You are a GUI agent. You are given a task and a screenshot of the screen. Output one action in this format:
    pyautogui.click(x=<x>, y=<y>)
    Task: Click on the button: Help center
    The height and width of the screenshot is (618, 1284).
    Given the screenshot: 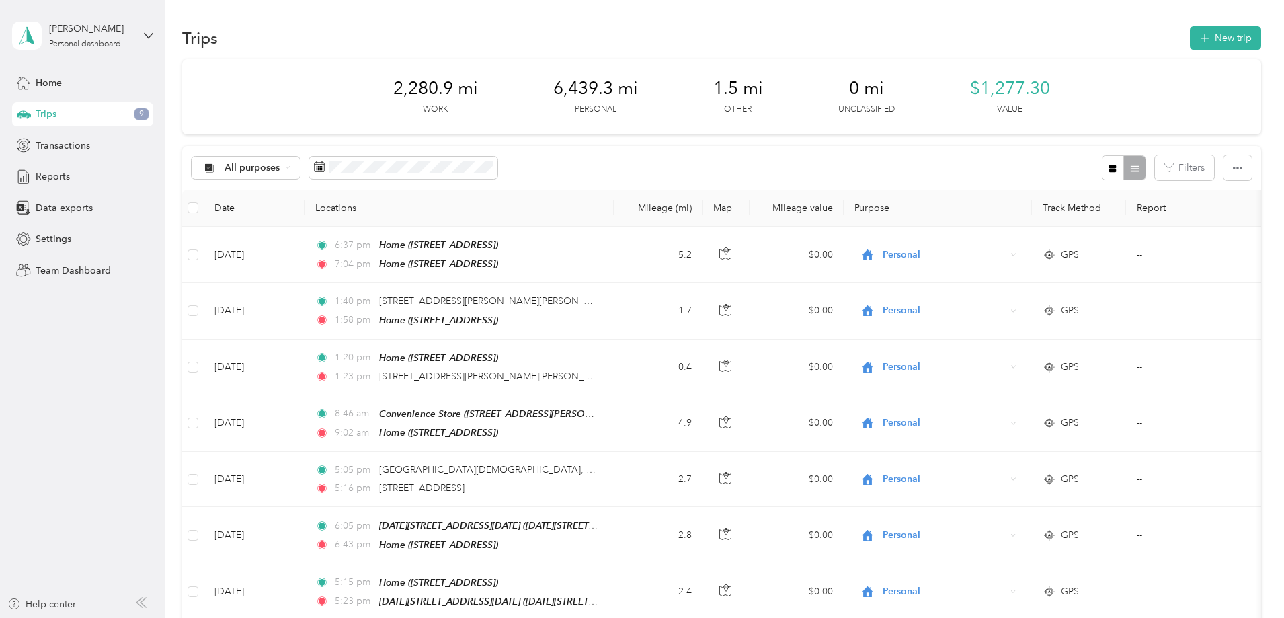 What is the action you would take?
    pyautogui.click(x=42, y=604)
    